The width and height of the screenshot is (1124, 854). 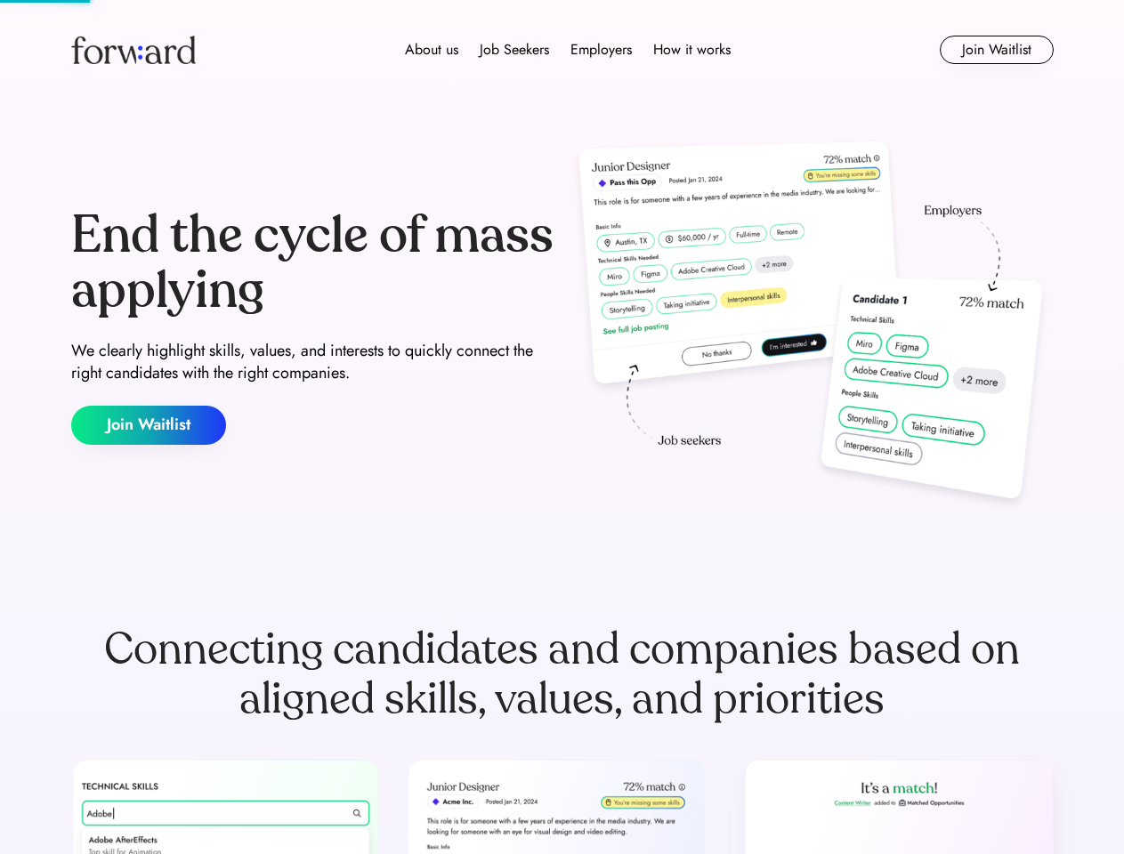 What do you see at coordinates (313, 263) in the screenshot?
I see `div: End the cycle of mass applying` at bounding box center [313, 263].